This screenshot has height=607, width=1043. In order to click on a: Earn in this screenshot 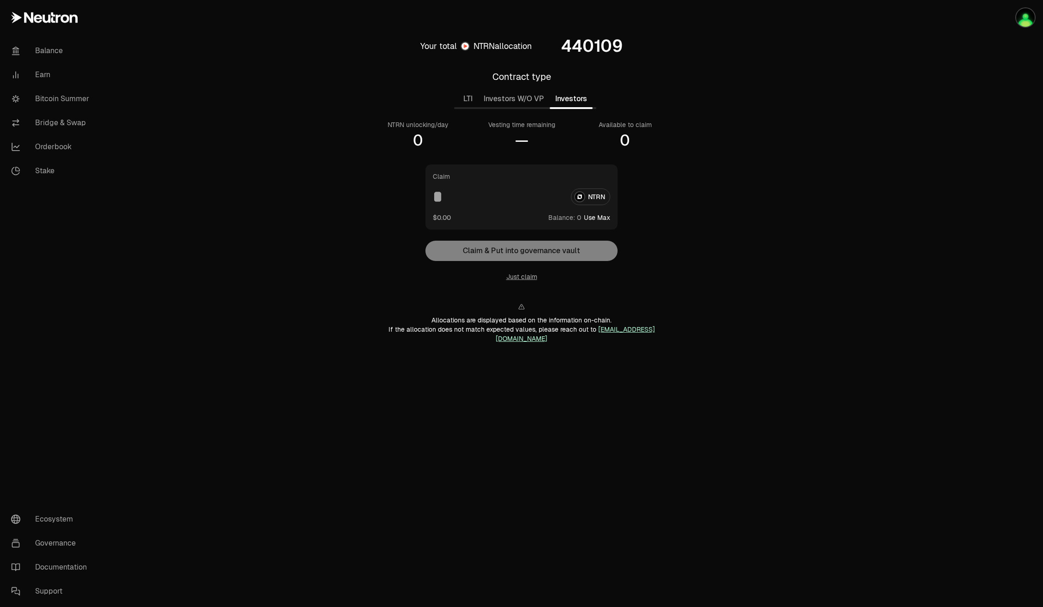, I will do `click(52, 75)`.